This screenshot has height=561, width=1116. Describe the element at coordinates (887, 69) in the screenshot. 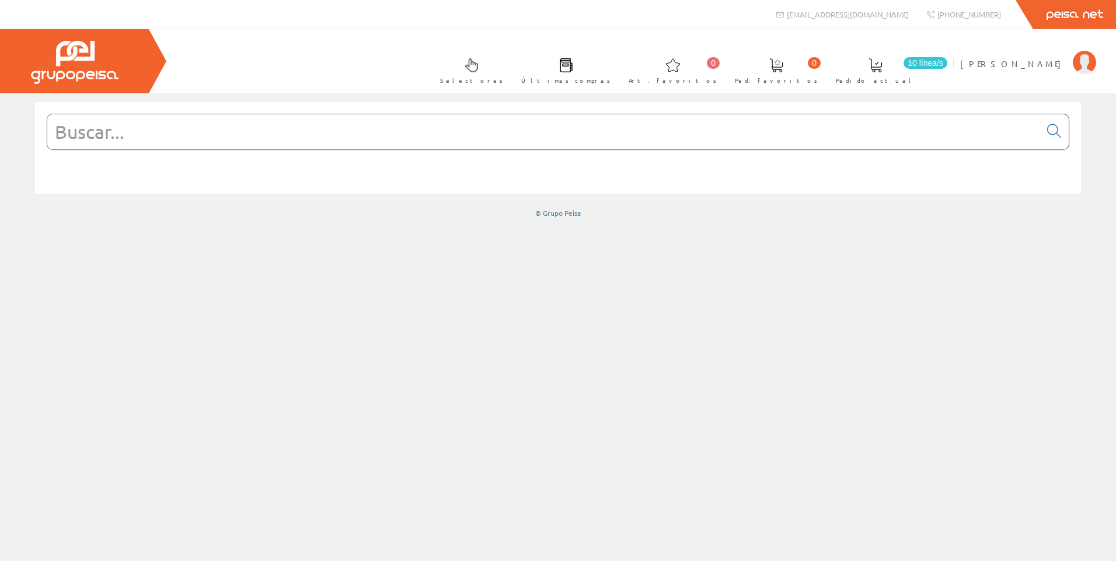

I see `a: 10 línea/s Pedido actual` at that location.